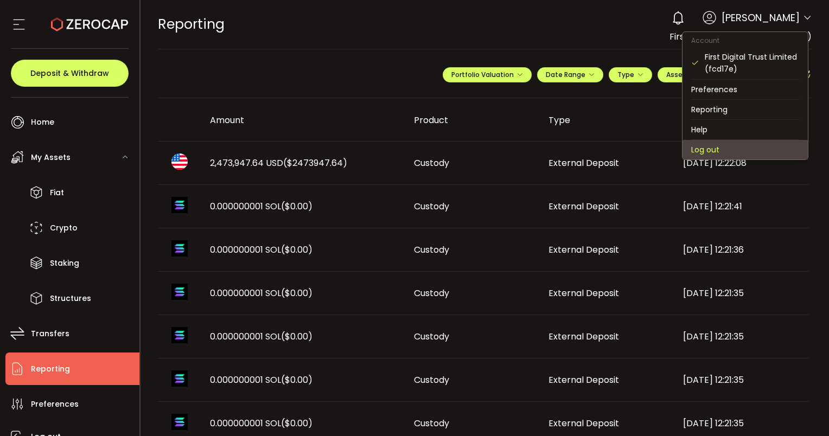 This screenshot has height=436, width=829. I want to click on div: Amount, so click(303, 120).